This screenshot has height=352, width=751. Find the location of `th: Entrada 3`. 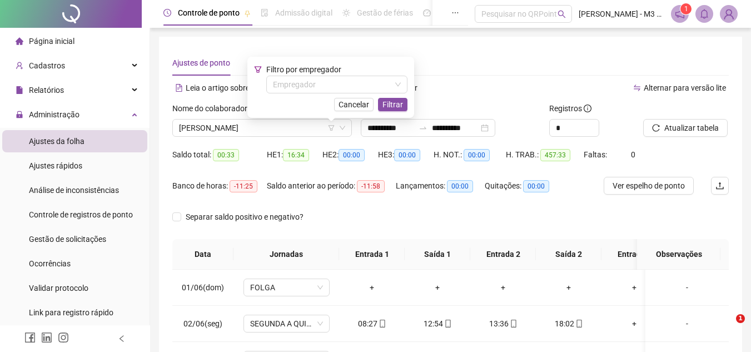

th: Entrada 3 is located at coordinates (634, 254).